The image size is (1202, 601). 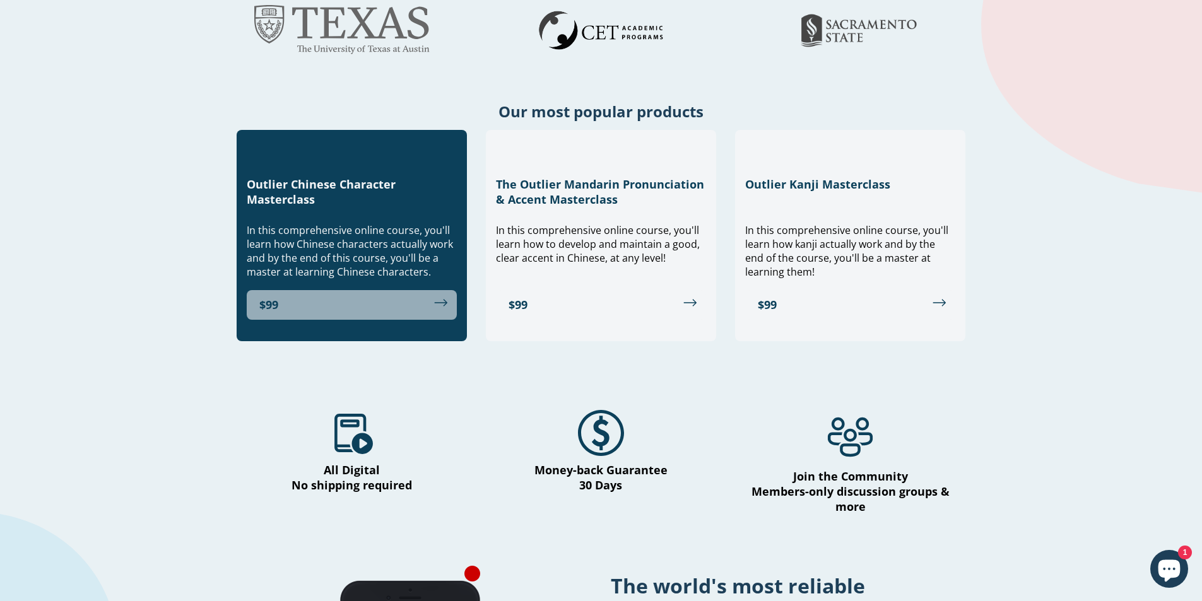 I want to click on h4: All Digital No shipping required, so click(x=351, y=478).